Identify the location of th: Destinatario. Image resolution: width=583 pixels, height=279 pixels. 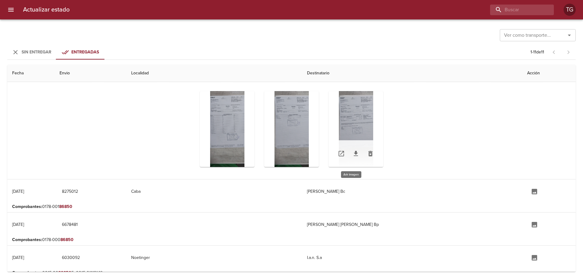
(412, 73).